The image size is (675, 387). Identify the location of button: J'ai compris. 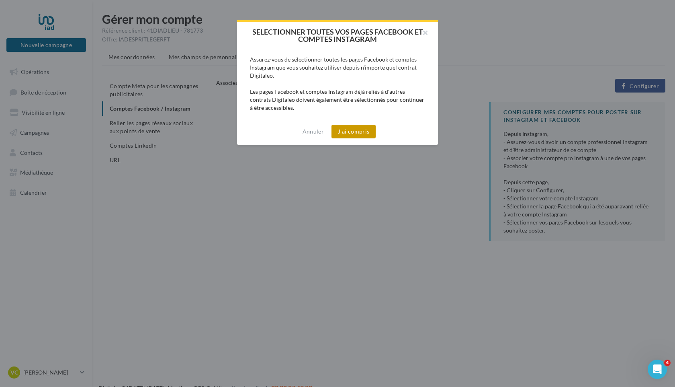
(354, 131).